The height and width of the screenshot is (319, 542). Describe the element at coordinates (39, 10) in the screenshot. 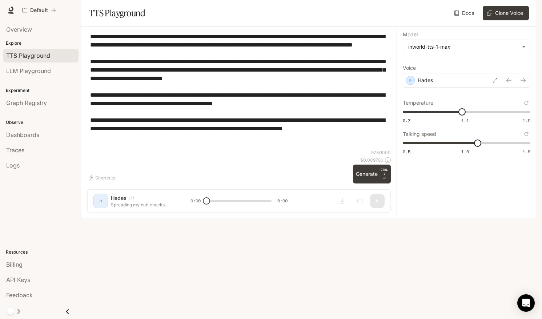

I see `button: All workspaces` at that location.